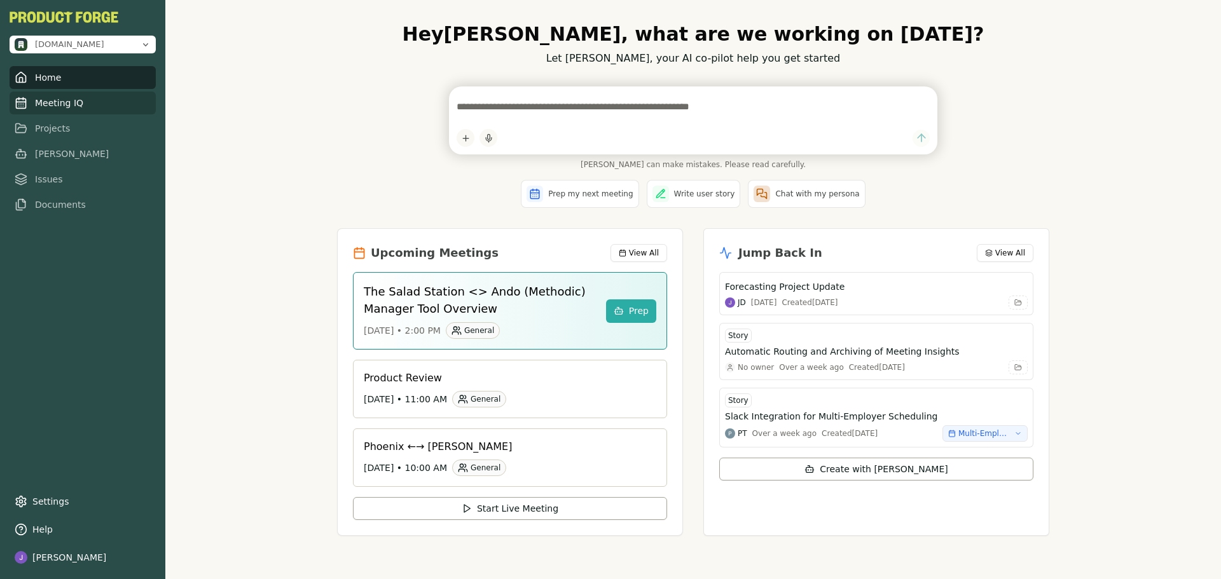 This screenshot has height=579, width=1221. What do you see at coordinates (1005, 253) in the screenshot?
I see `a: View All` at bounding box center [1005, 253].